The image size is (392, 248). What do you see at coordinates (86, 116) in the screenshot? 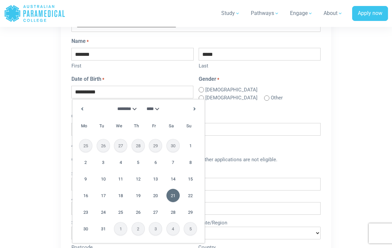
I see `label: Occupation` at bounding box center [86, 116].